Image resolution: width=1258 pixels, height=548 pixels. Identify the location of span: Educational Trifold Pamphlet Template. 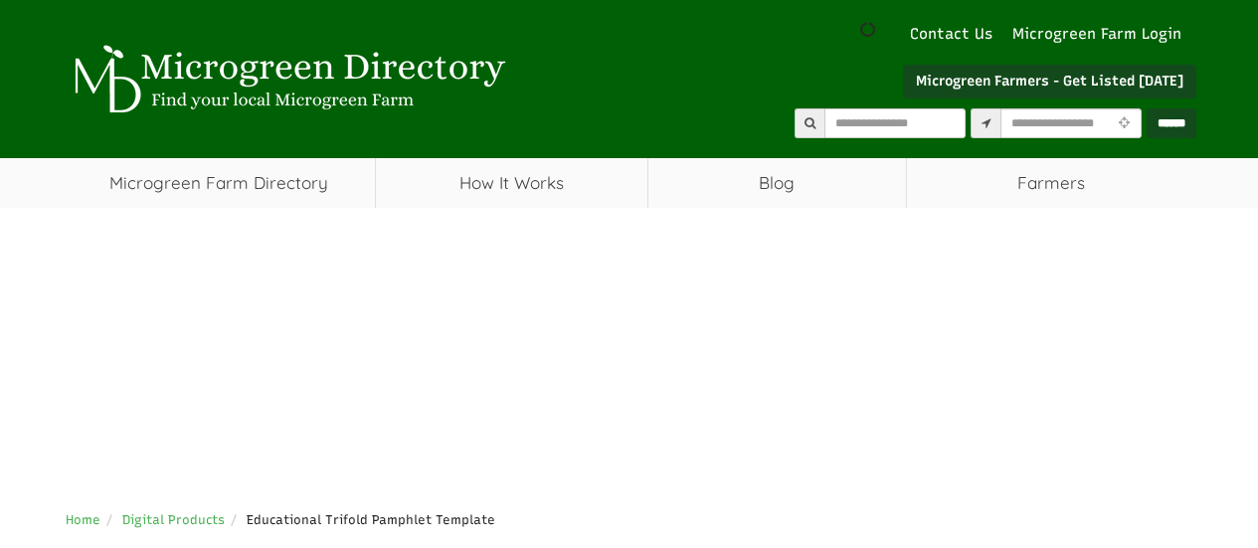
(371, 519).